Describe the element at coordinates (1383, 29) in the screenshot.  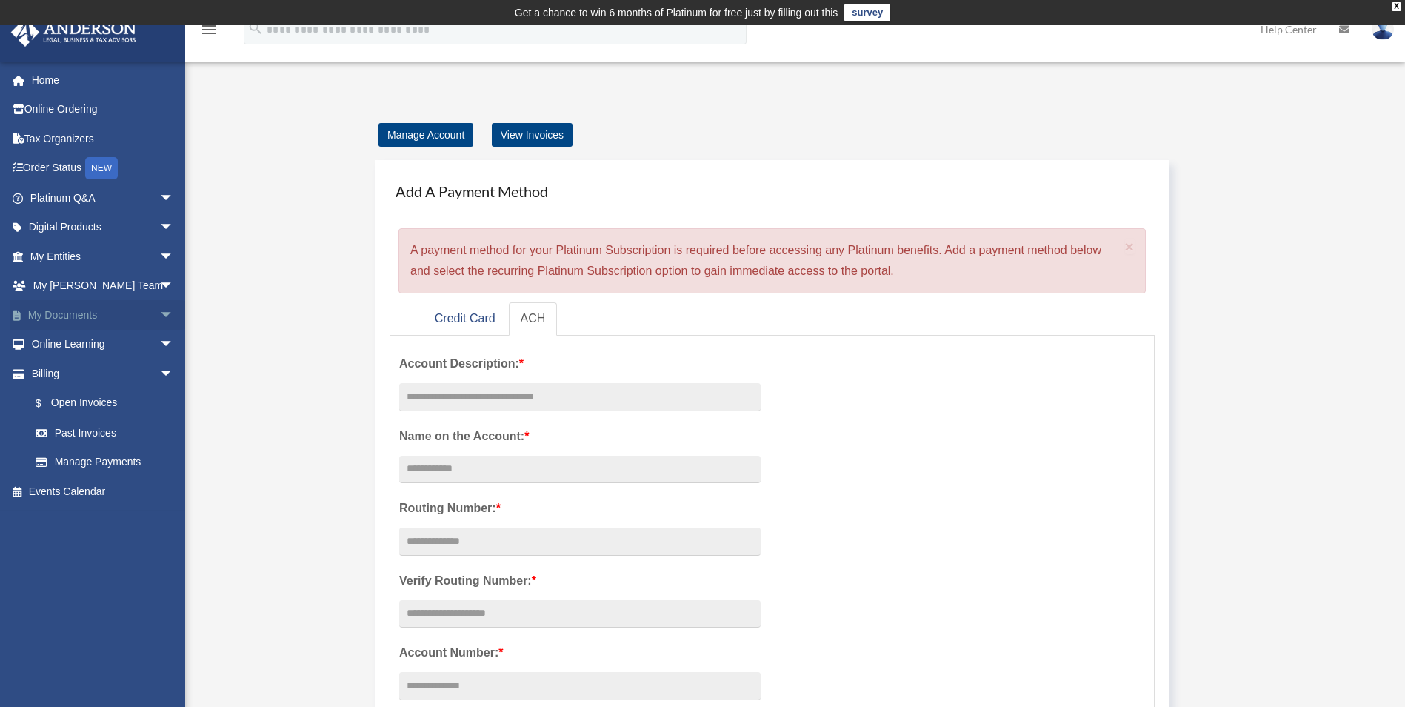
I see `img: User Pic` at that location.